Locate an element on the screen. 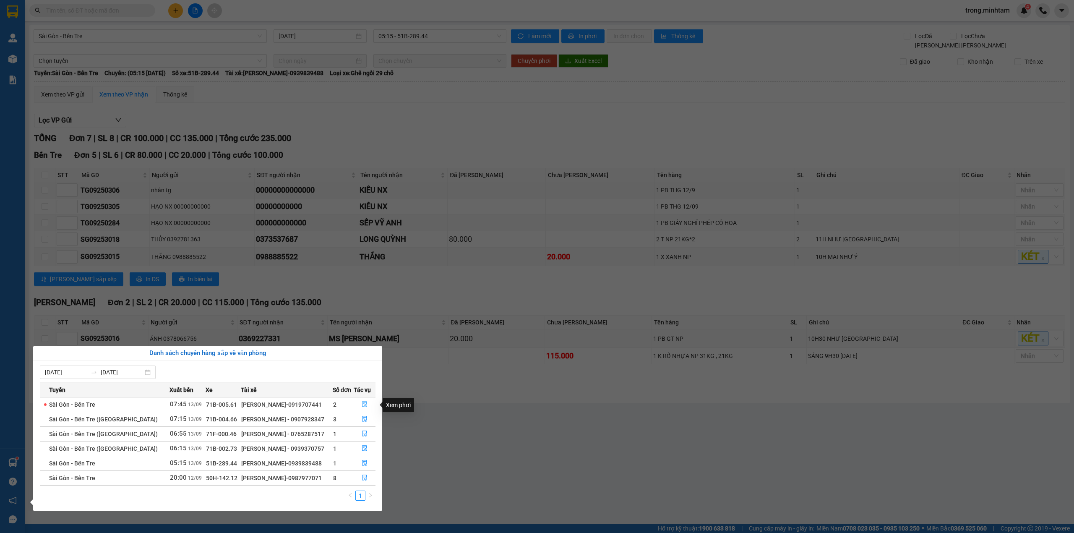 Image resolution: width=1074 pixels, height=533 pixels. li: Next Page is located at coordinates (371, 496).